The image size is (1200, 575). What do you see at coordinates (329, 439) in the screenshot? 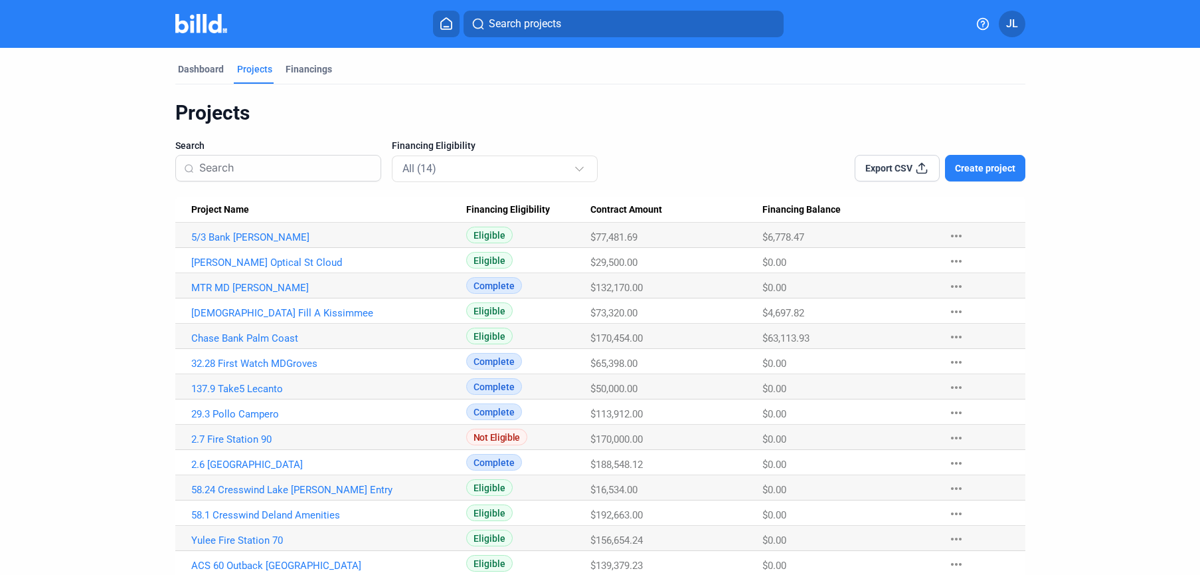
I see `a: 2.7 Fire Station 90` at bounding box center [329, 439].